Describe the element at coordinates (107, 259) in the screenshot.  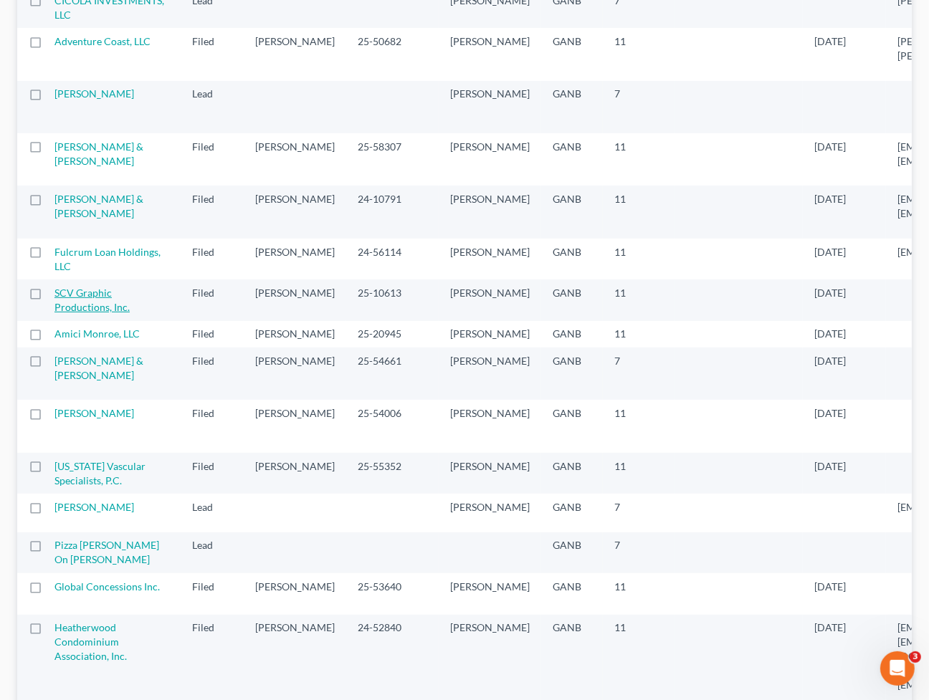
I see `a: Fulcrum Loan Holdings, LLC` at that location.